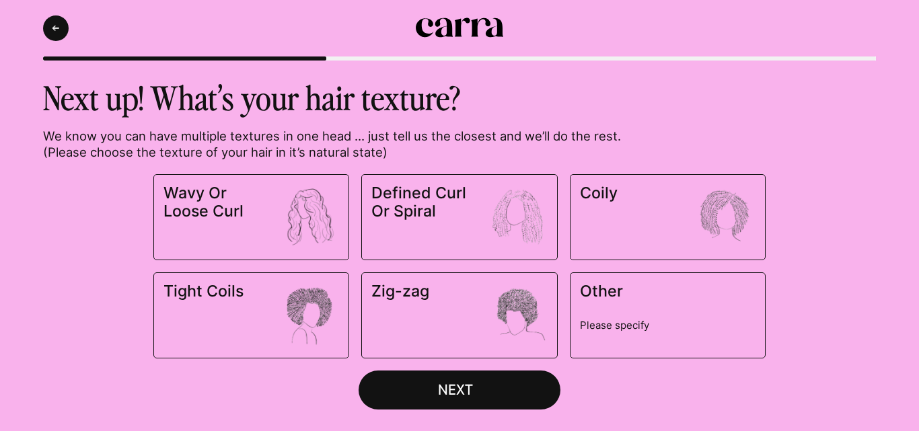 The height and width of the screenshot is (431, 919). Describe the element at coordinates (424, 292) in the screenshot. I see `span: Zig-zag` at that location.